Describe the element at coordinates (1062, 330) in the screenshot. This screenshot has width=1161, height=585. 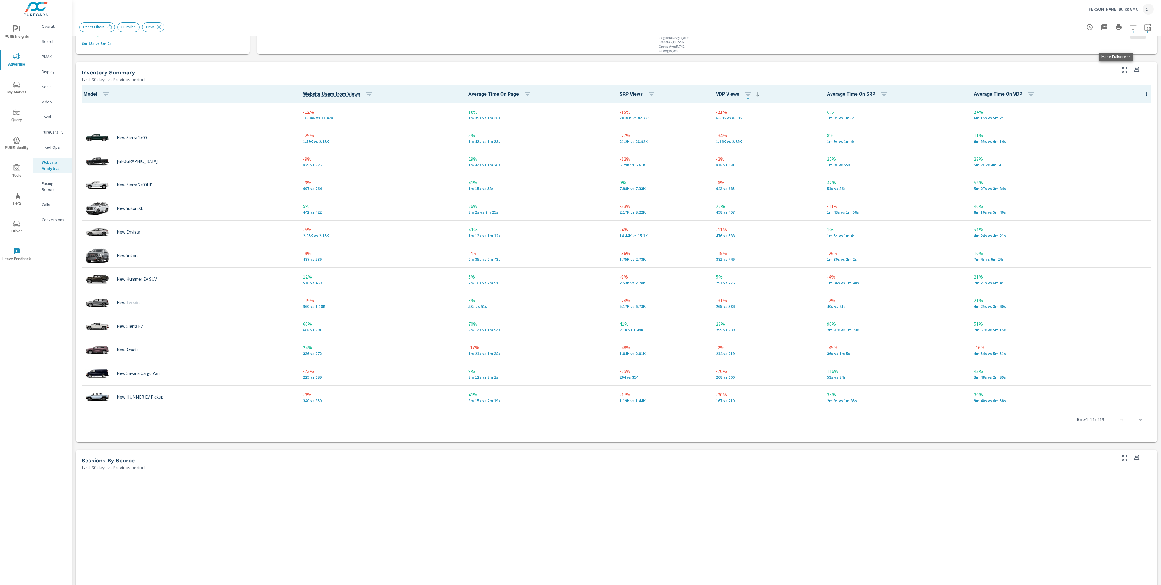
I see `p: 7m 57s vs 5m 15s` at that location.